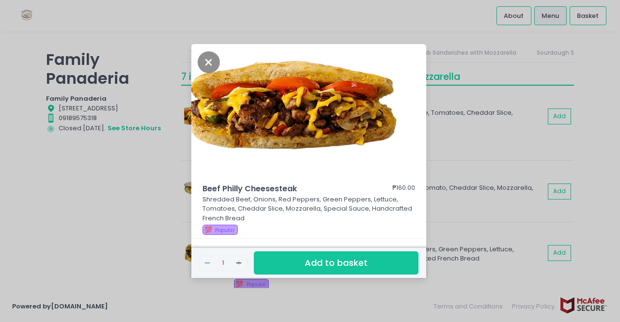 This screenshot has height=322, width=620. I want to click on button: Add to basket, so click(336, 263).